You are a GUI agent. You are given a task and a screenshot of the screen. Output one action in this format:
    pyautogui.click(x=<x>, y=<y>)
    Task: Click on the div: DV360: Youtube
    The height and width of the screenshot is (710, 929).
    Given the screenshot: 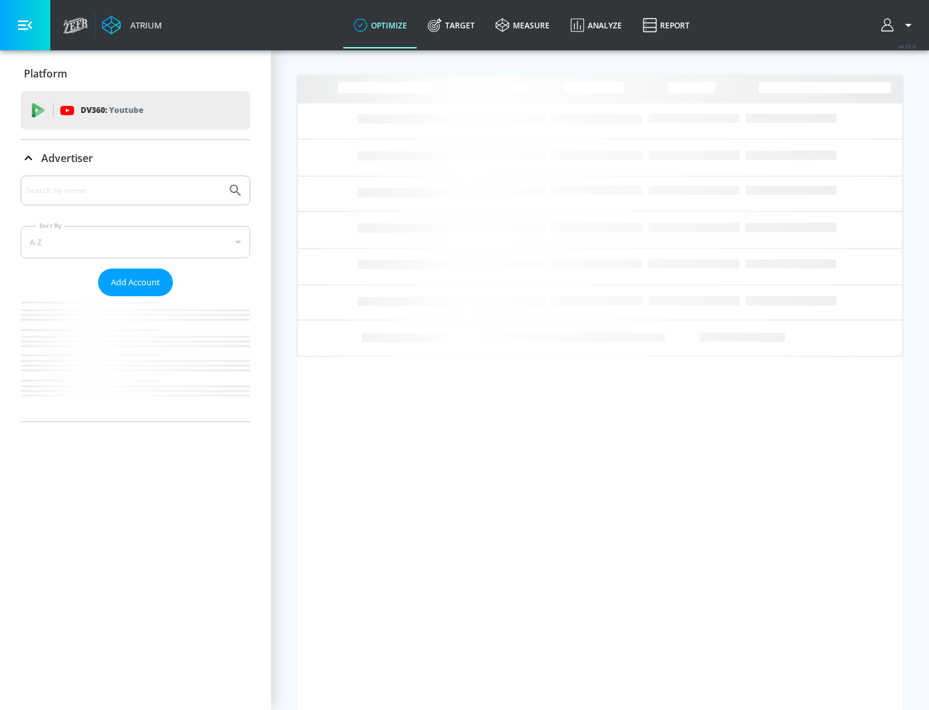 What is the action you would take?
    pyautogui.click(x=136, y=110)
    